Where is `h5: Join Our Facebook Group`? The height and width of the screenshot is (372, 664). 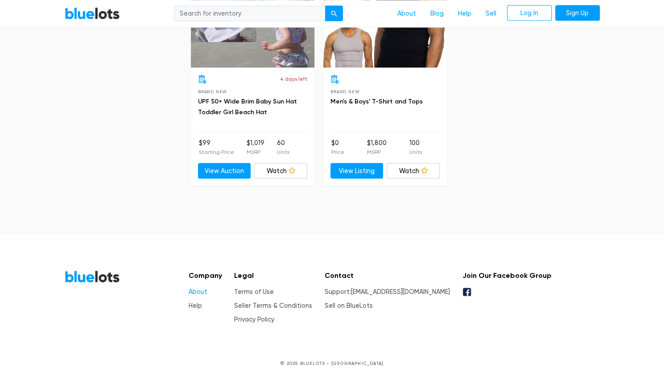
h5: Join Our Facebook Group is located at coordinates (507, 275).